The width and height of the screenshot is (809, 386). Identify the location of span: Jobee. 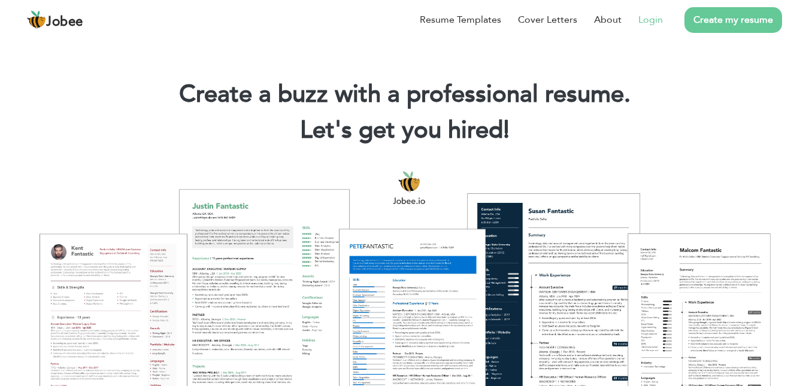
(65, 22).